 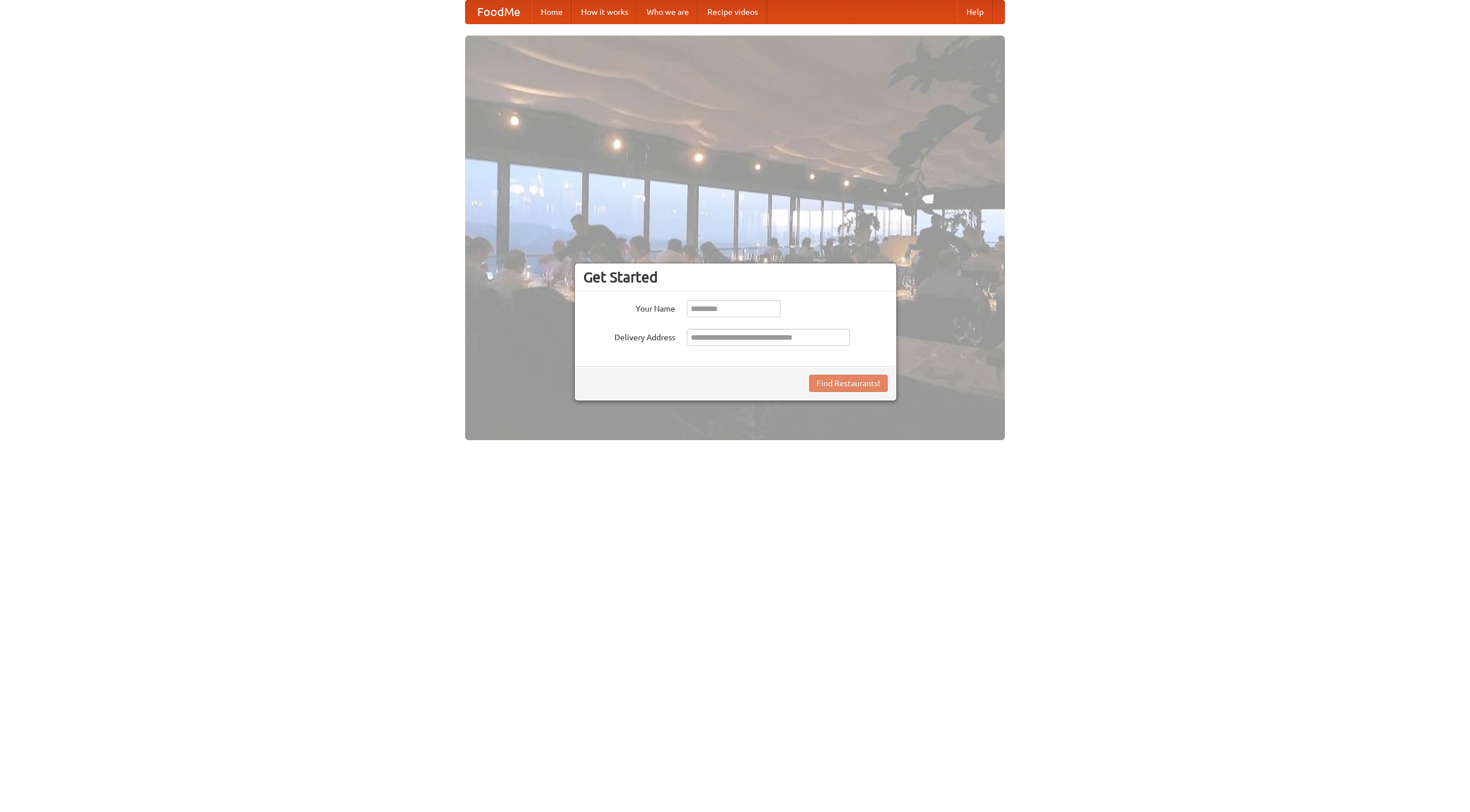 What do you see at coordinates (975, 12) in the screenshot?
I see `a: Help` at bounding box center [975, 12].